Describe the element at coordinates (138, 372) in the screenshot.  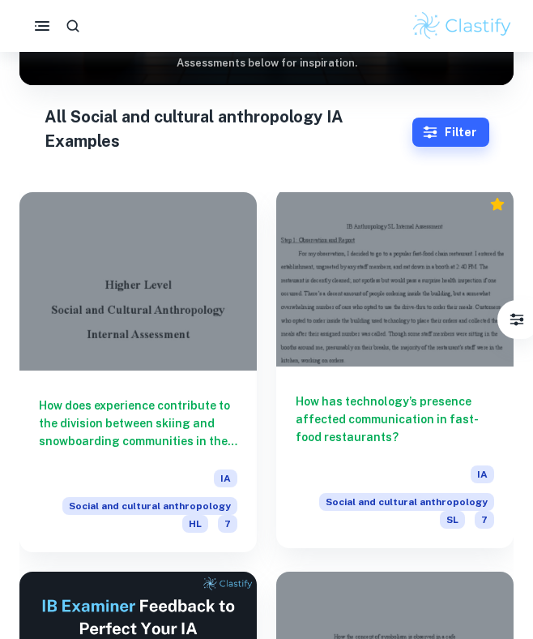
I see `a: How does experience contribute to the division between skiing and snowboarding communities in the...` at that location.